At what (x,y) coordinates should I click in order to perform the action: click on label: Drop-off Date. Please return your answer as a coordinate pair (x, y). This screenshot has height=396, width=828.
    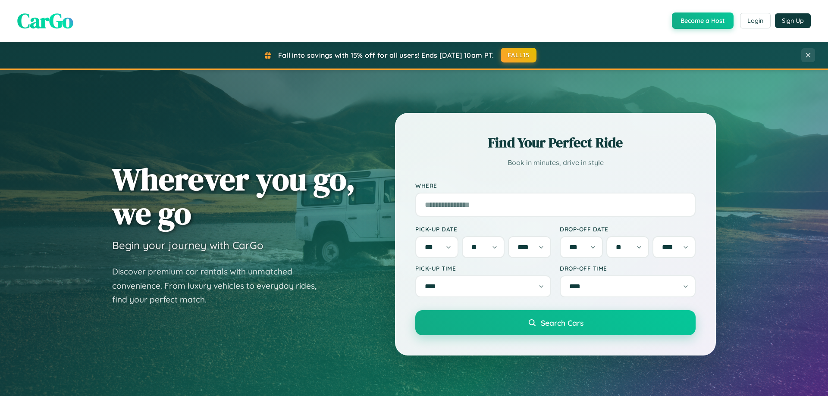
    Looking at the image, I should click on (628, 229).